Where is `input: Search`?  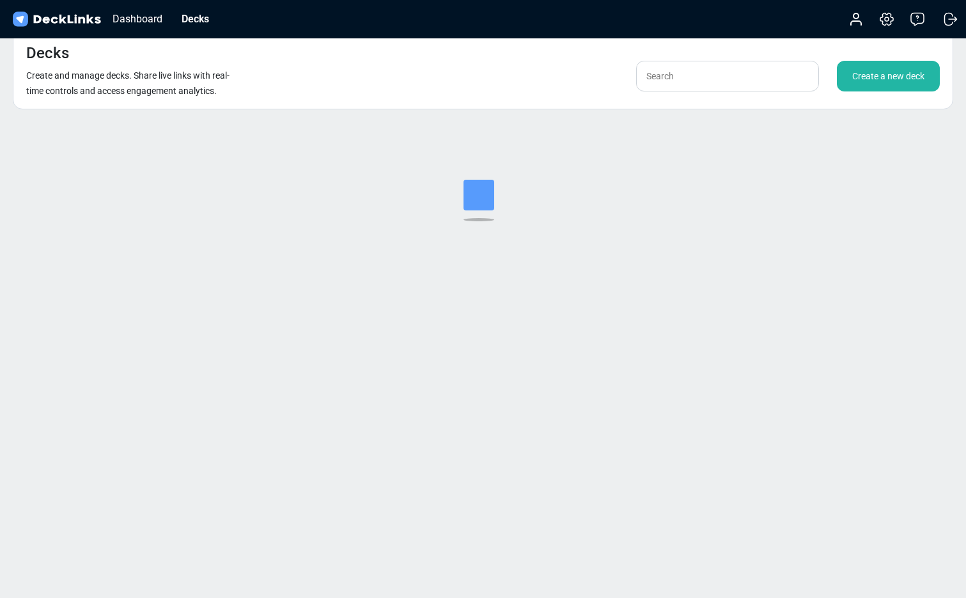 input: Search is located at coordinates (727, 76).